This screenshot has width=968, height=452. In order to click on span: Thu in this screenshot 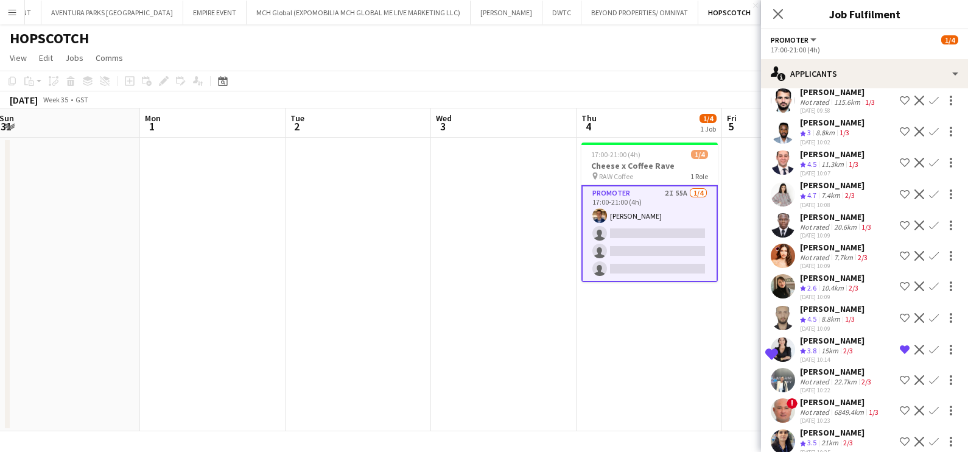, I will do `click(589, 118)`.